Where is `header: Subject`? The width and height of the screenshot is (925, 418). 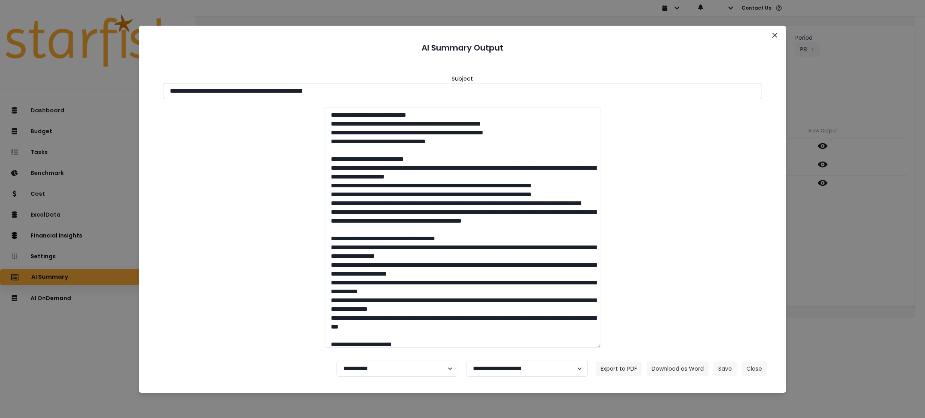 header: Subject is located at coordinates (462, 79).